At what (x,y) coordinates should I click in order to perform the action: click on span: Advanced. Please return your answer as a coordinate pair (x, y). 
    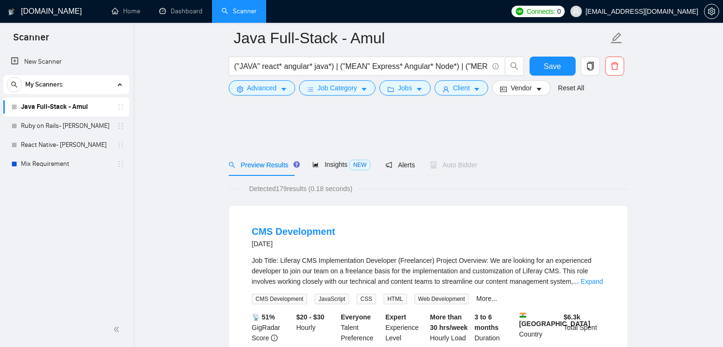
    Looking at the image, I should click on (262, 88).